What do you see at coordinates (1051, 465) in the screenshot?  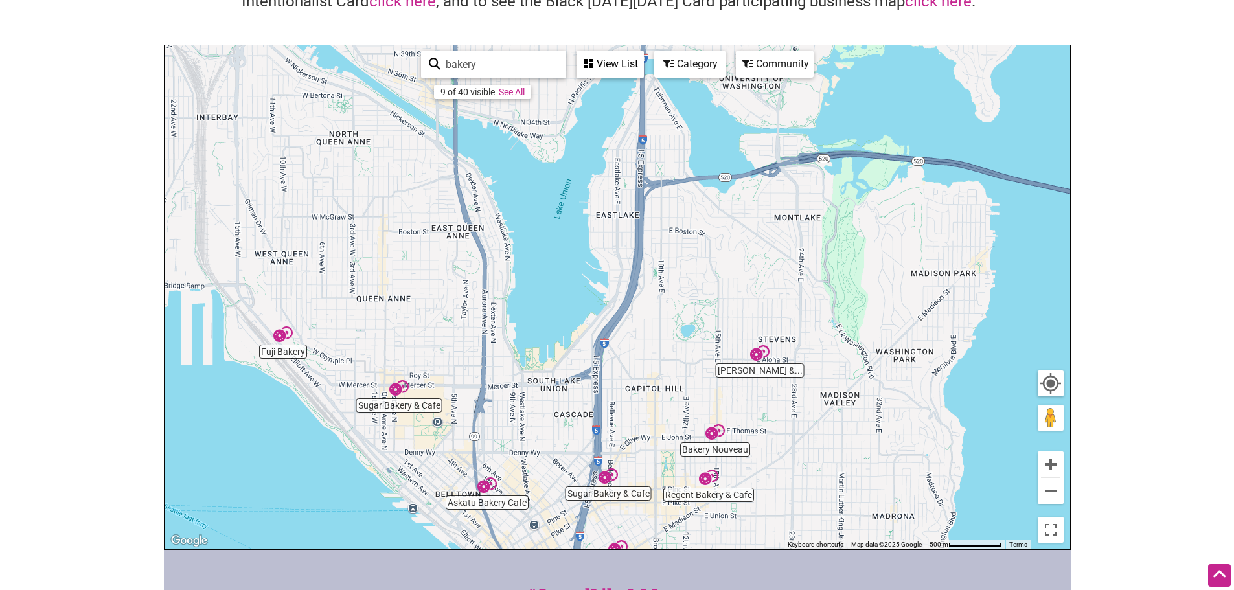 I see `button: Zoom in` at bounding box center [1051, 465].